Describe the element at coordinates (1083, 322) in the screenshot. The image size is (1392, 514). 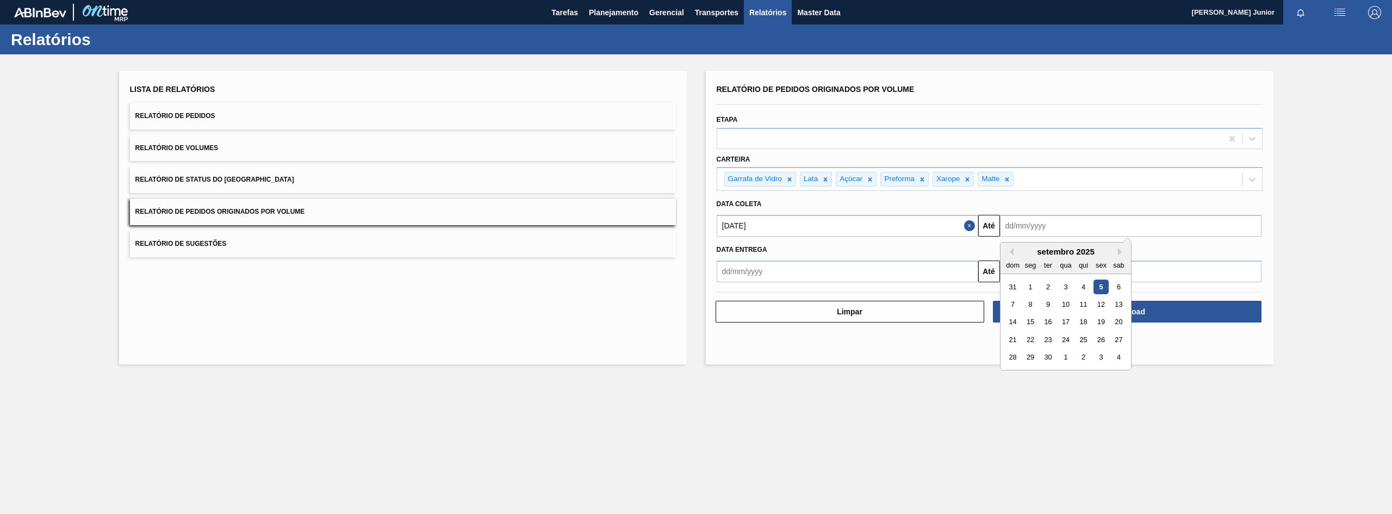
I see `div: Choose quinta-feira, 18 de setembro de 2025` at that location.